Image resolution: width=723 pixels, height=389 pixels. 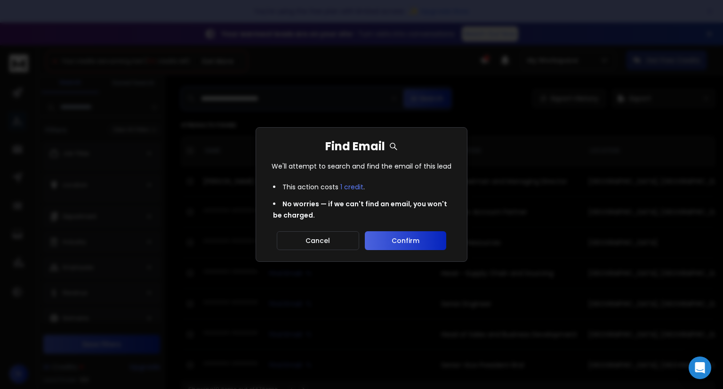 What do you see at coordinates (361, 166) in the screenshot?
I see `p: We'll attempt to search and find the email of this lead` at bounding box center [361, 166].